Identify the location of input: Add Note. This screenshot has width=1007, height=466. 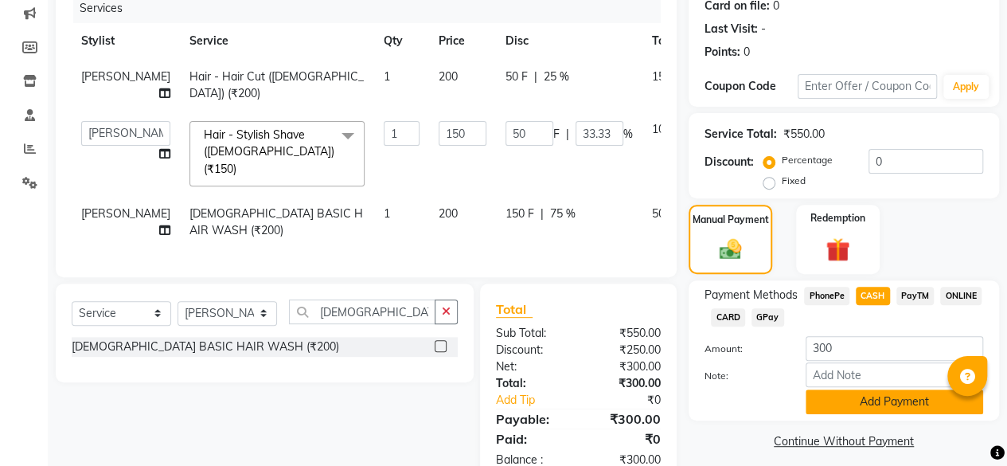
(894, 374).